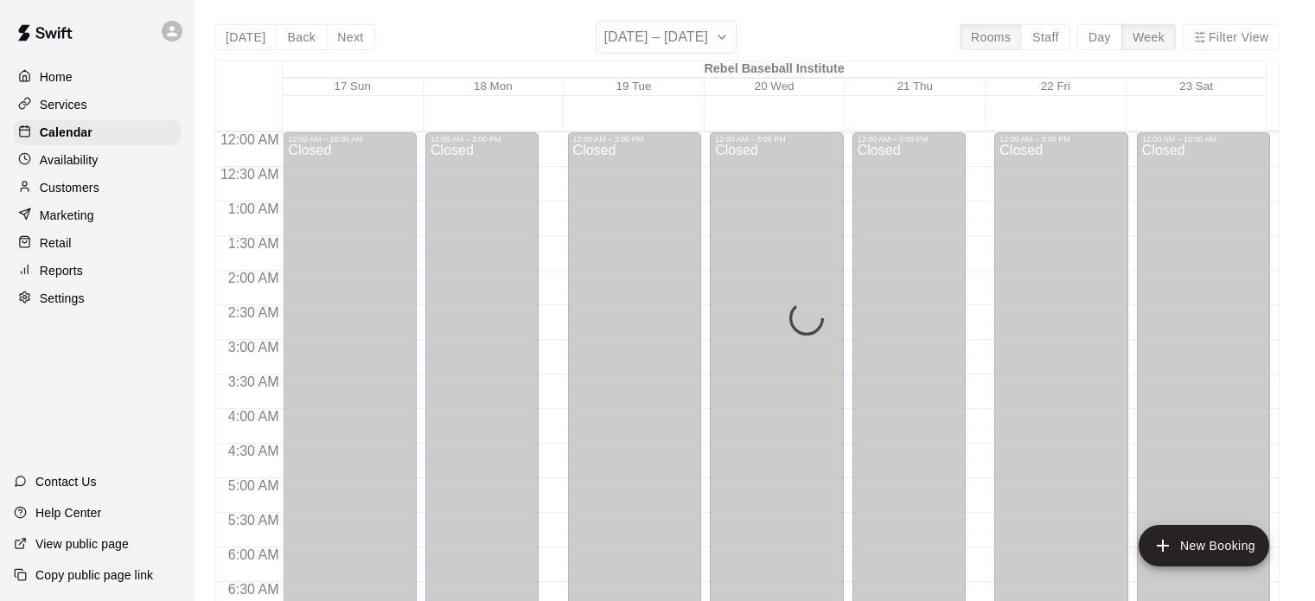  Describe the element at coordinates (97, 298) in the screenshot. I see `a: Settings` at that location.